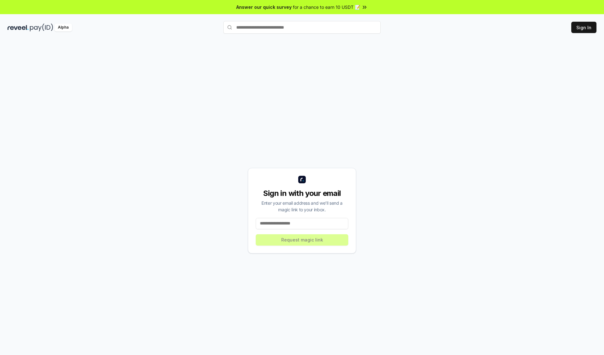  I want to click on div: Enter your email address and we’ll send a magic link to your inbox., so click(302, 206).